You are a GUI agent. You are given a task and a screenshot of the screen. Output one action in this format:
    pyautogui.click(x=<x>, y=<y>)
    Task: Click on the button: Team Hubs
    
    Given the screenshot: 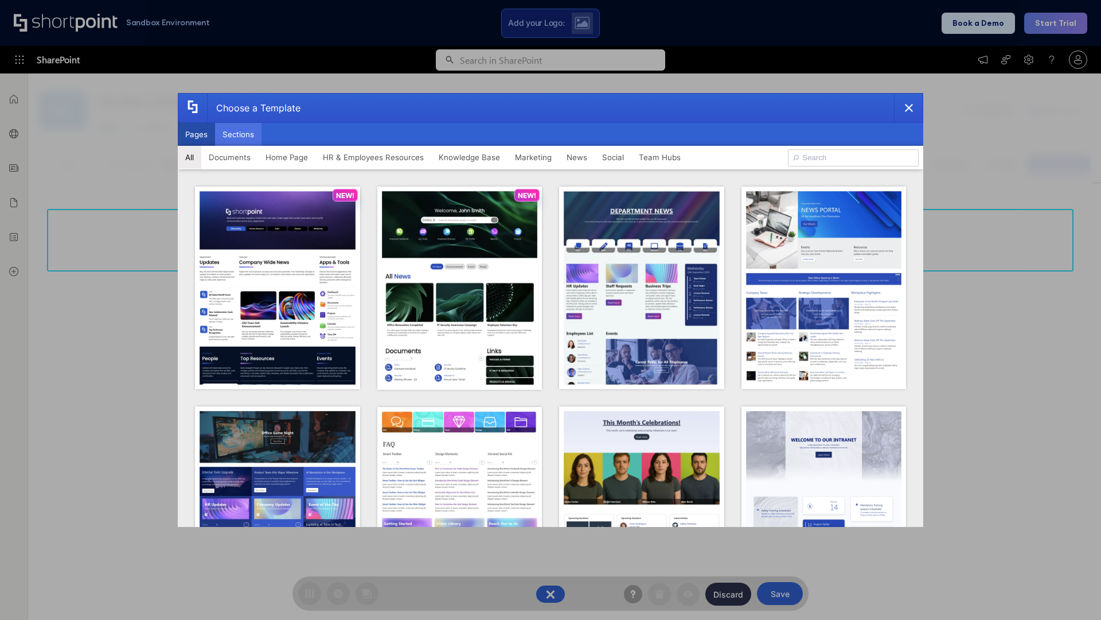 What is the action you would take?
    pyautogui.click(x=660, y=157)
    